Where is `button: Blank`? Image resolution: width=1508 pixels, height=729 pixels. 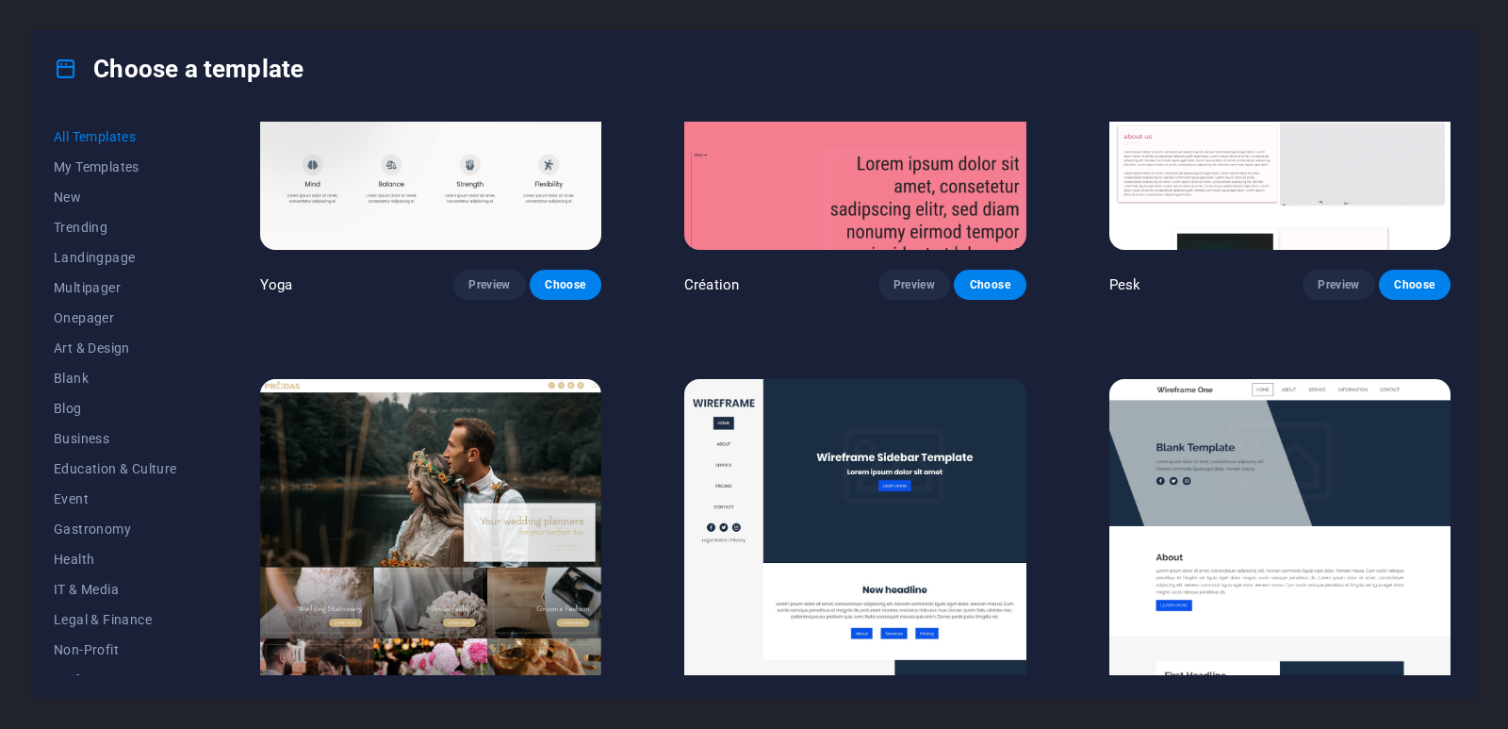 button: Blank is located at coordinates (115, 378).